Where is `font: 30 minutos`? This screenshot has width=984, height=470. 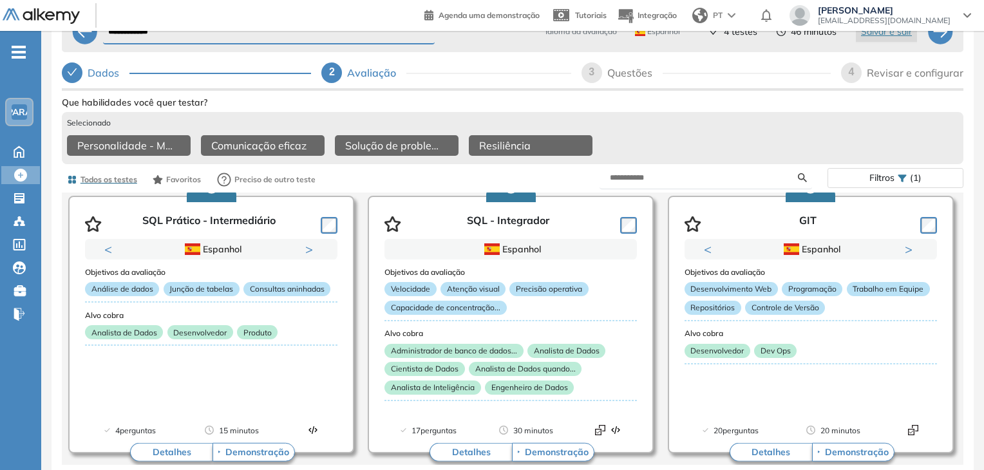
font: 30 minutos is located at coordinates (533, 430).